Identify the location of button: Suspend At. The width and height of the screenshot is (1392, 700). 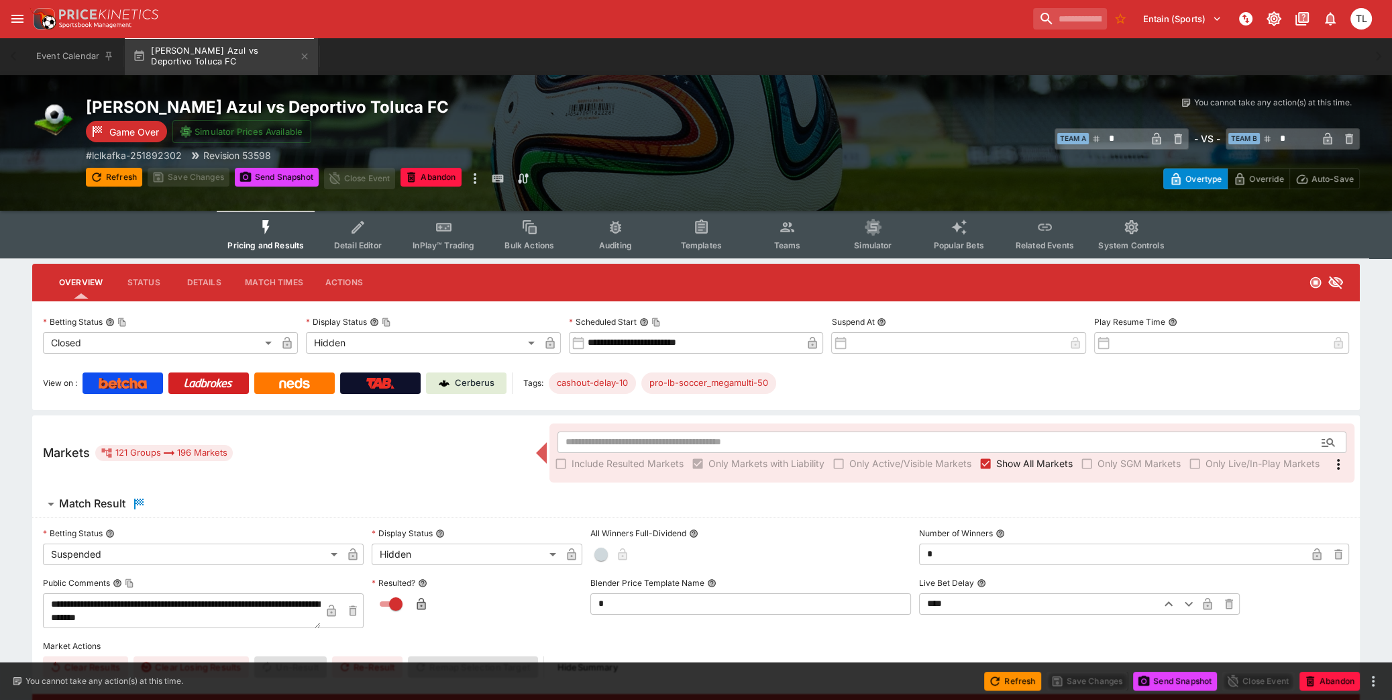
(881, 322).